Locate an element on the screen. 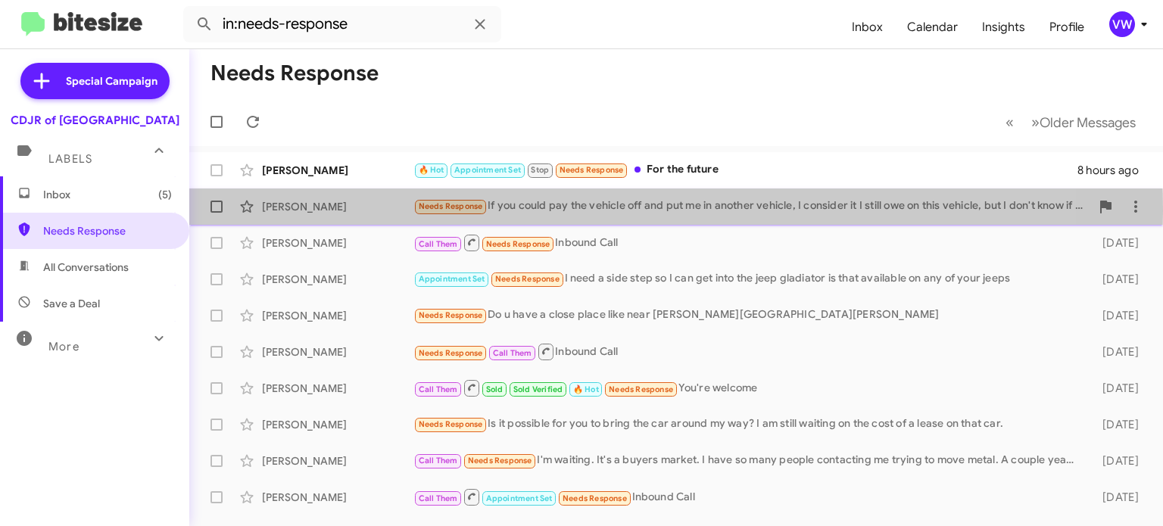 The width and height of the screenshot is (1163, 526). span: Save a Deal is located at coordinates (71, 304).